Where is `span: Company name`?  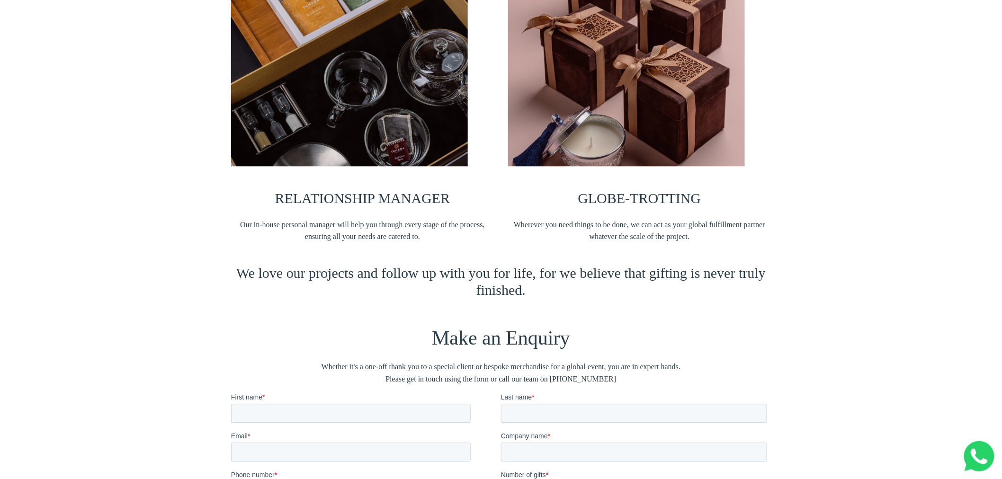 span: Company name is located at coordinates (293, 44).